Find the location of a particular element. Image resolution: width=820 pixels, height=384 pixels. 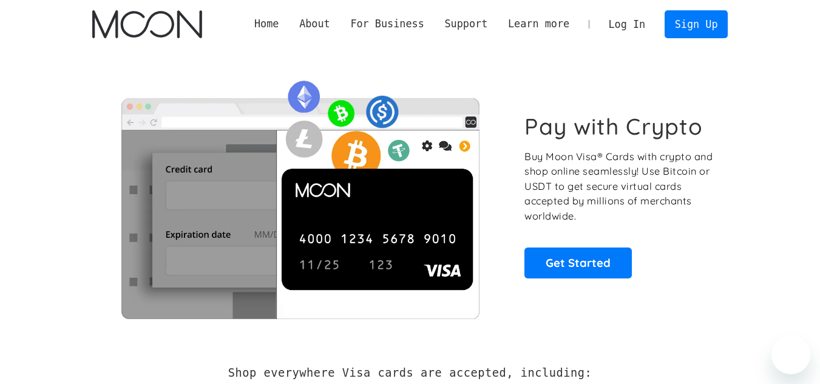

h1: Pay with Crypto is located at coordinates (614, 126).